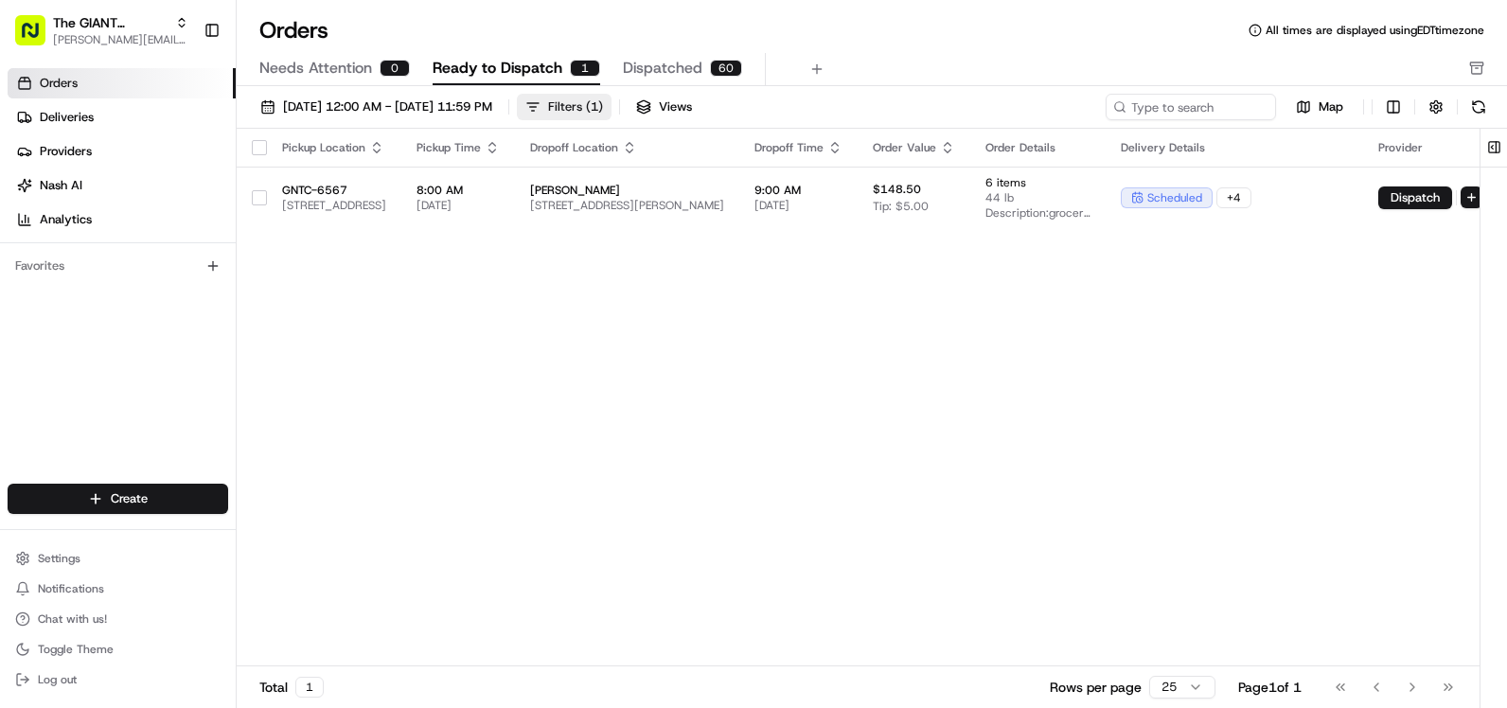 The width and height of the screenshot is (1507, 708). Describe the element at coordinates (117, 559) in the screenshot. I see `button: Settings` at that location.